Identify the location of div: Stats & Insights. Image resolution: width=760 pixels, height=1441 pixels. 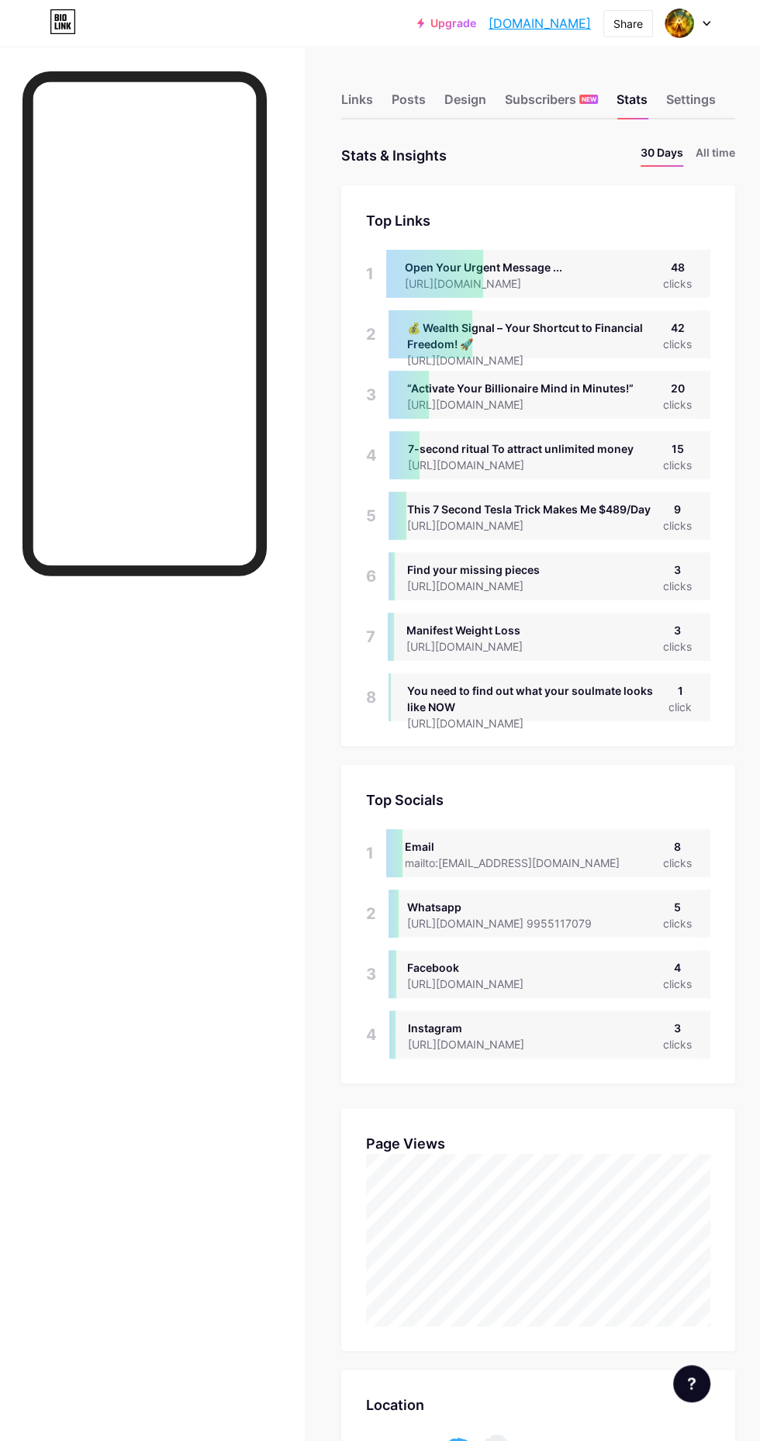
(394, 155).